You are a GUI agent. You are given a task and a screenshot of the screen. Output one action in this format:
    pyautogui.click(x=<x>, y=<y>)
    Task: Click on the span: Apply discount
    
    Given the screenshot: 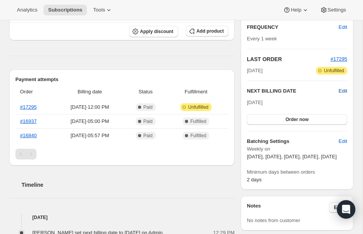 What is the action you would take?
    pyautogui.click(x=157, y=32)
    